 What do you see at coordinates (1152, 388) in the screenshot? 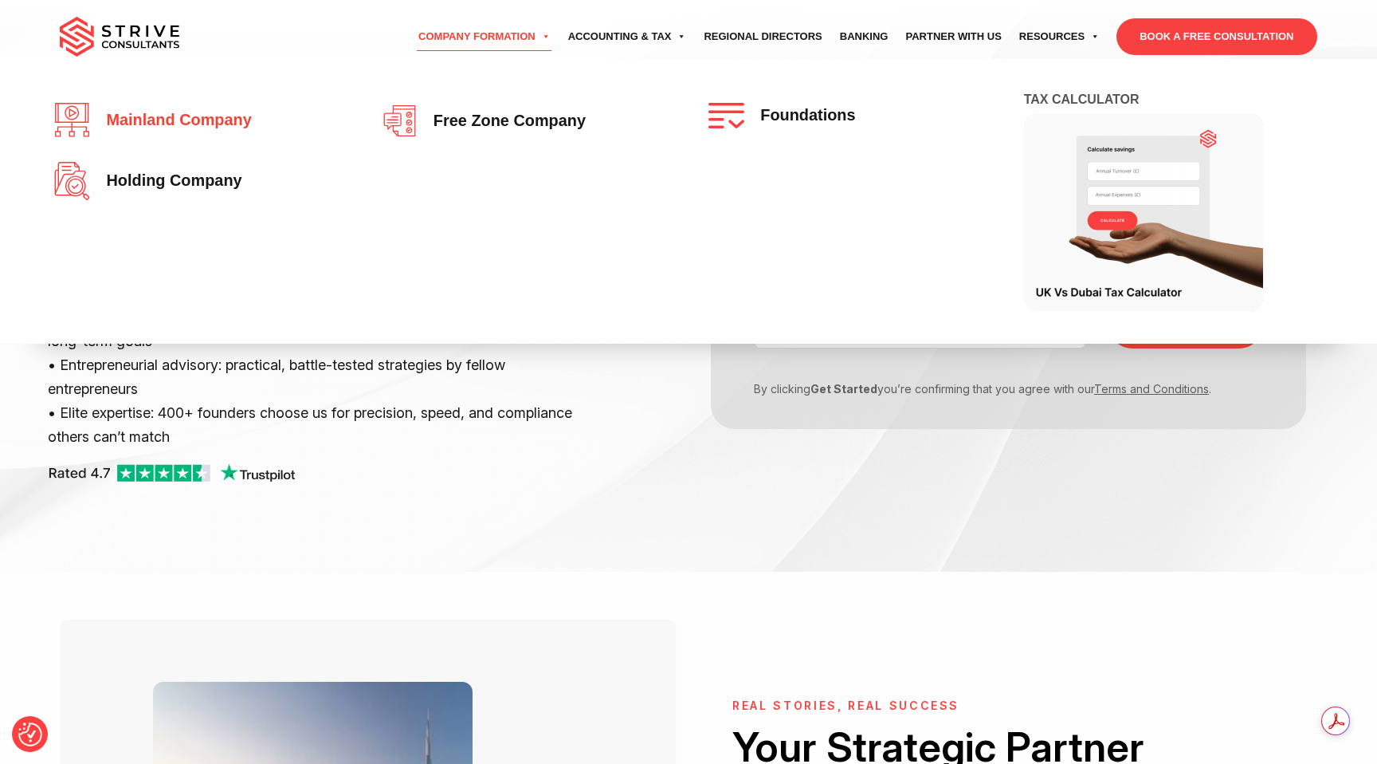
I see `a: Terms and Conditions` at bounding box center [1152, 388].